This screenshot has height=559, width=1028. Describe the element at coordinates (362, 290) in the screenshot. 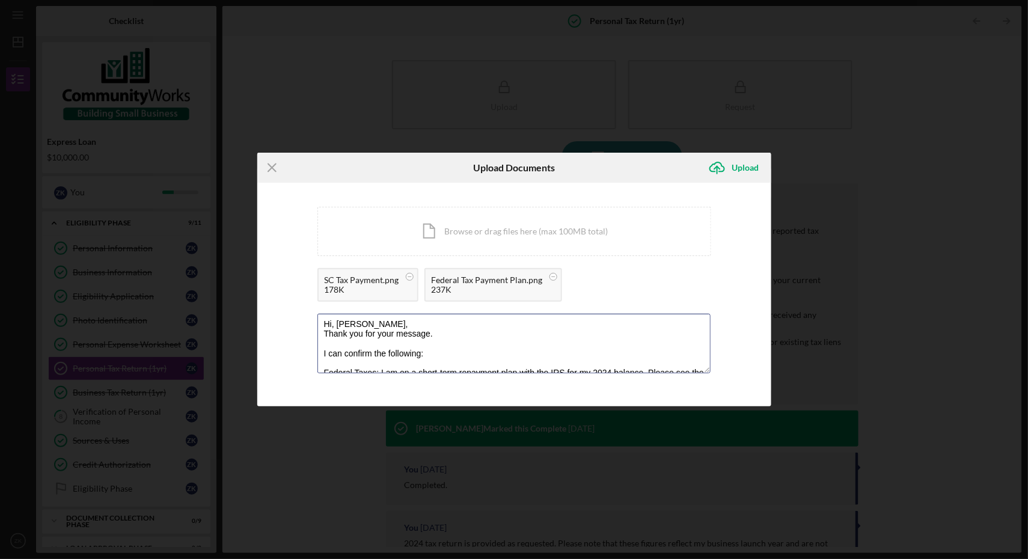

I see `div: 178K` at that location.